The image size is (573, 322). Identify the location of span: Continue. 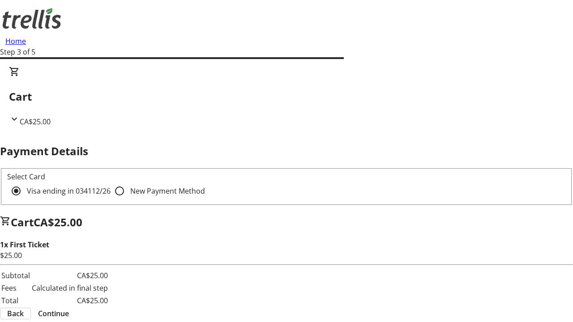
(53, 314).